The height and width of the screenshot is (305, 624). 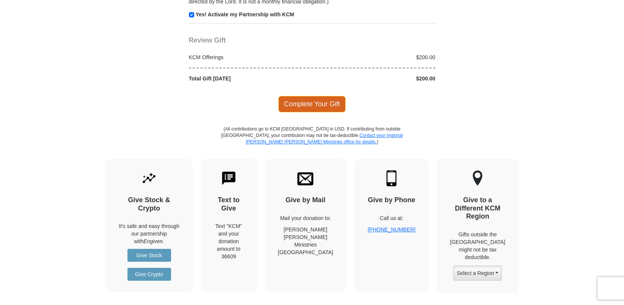 I want to click on button: Select a Region, so click(x=478, y=273).